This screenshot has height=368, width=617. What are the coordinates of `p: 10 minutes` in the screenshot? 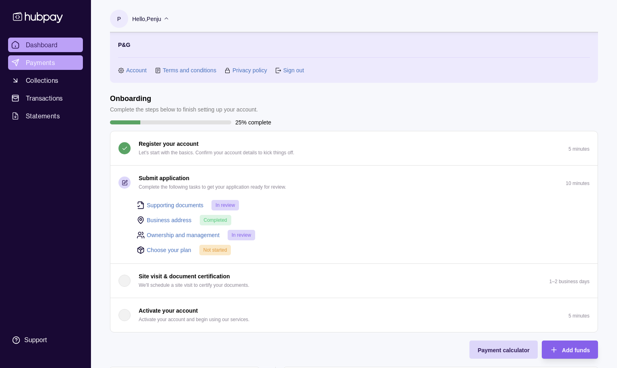 It's located at (577, 183).